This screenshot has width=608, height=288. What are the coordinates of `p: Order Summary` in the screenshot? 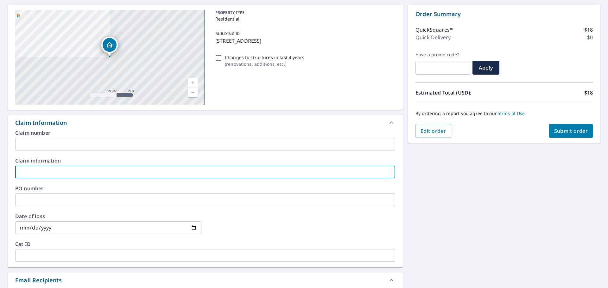 It's located at (504, 14).